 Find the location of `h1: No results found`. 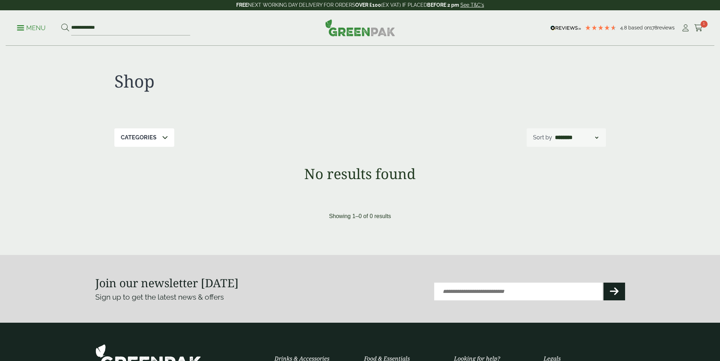

h1: No results found is located at coordinates (360, 174).